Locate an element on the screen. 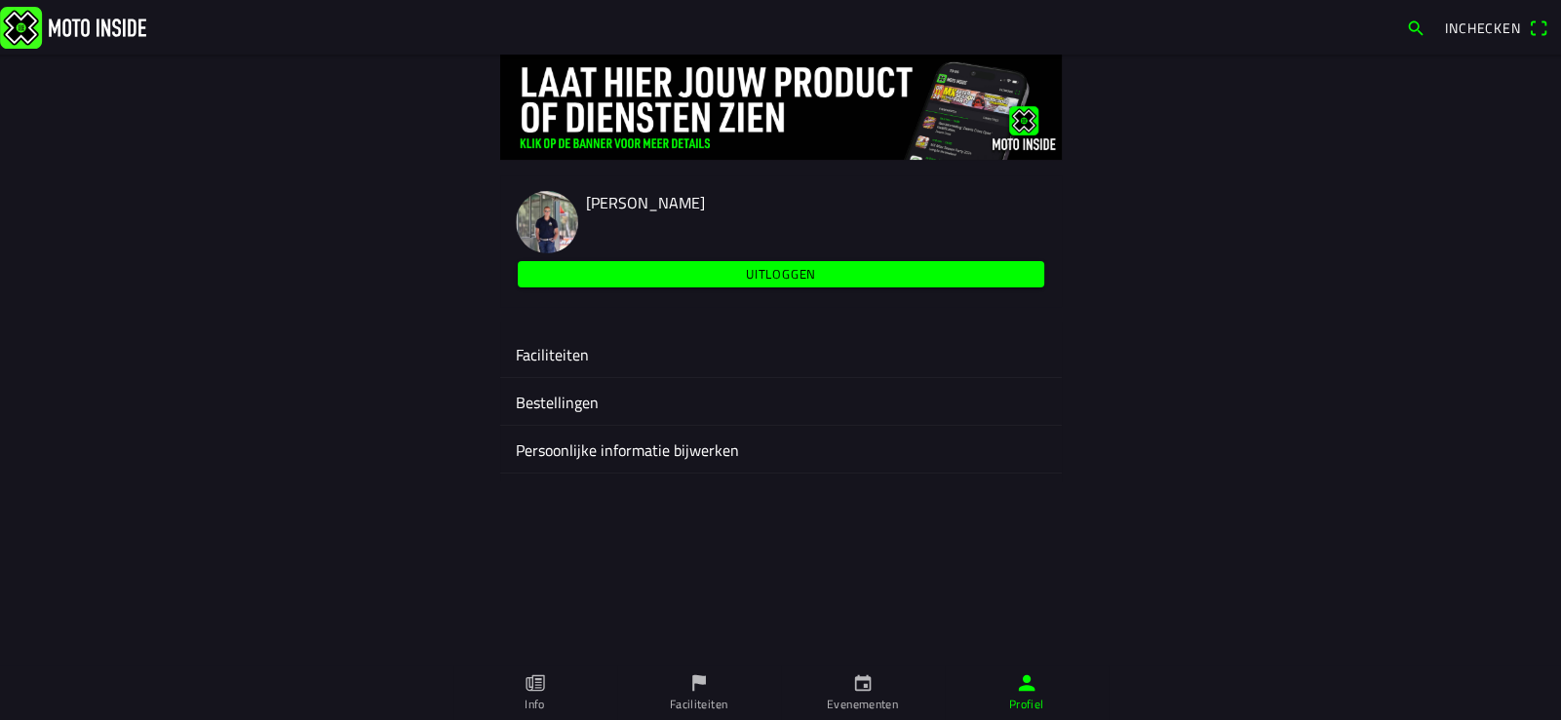 This screenshot has height=720, width=1561. ion-label: Info is located at coordinates (534, 705).